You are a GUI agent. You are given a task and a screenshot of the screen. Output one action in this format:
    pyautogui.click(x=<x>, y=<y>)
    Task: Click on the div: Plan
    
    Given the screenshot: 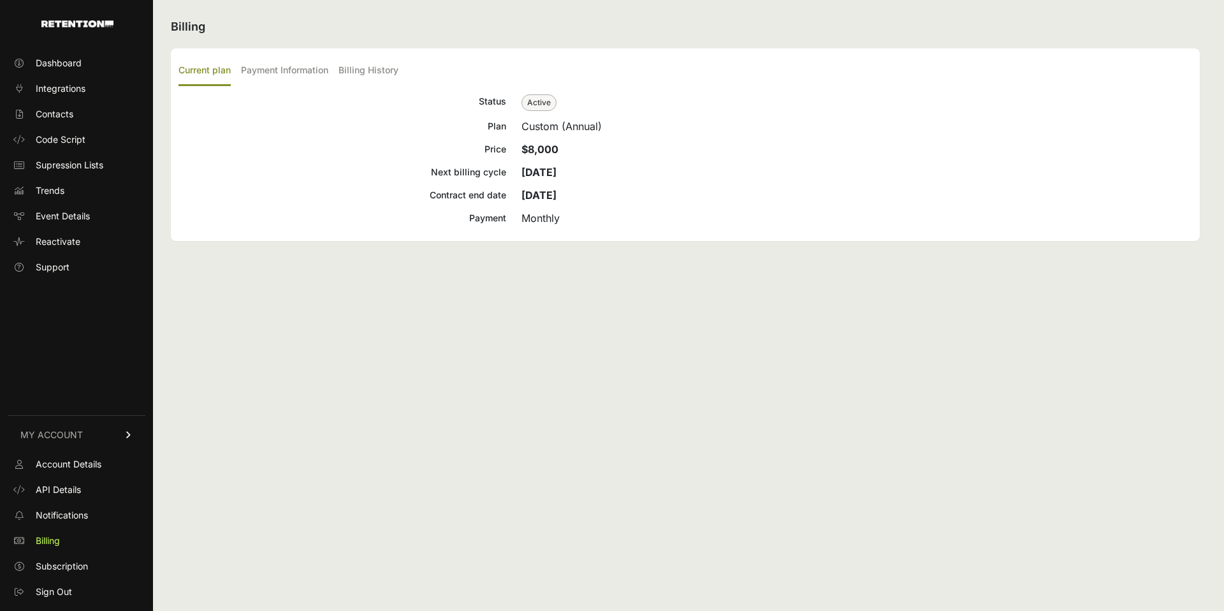 What is the action you would take?
    pyautogui.click(x=342, y=126)
    